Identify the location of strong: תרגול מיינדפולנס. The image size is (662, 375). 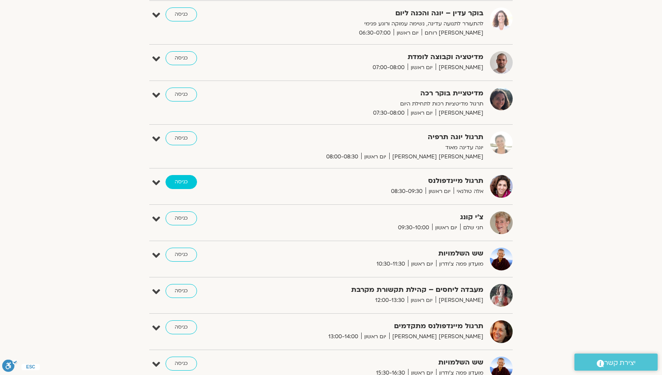
(376, 181).